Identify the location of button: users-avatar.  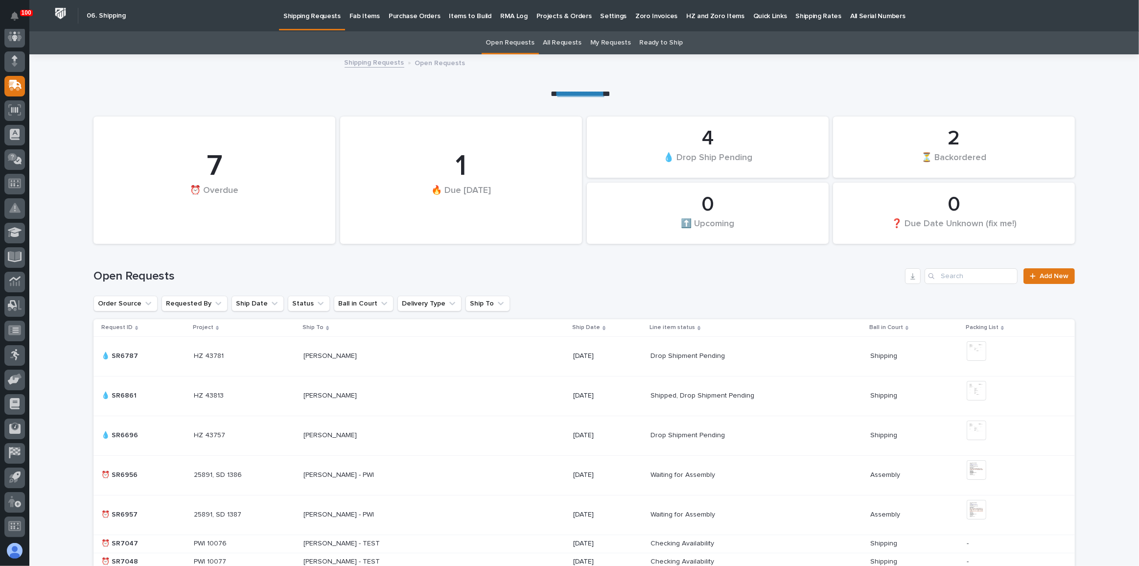
(15, 551).